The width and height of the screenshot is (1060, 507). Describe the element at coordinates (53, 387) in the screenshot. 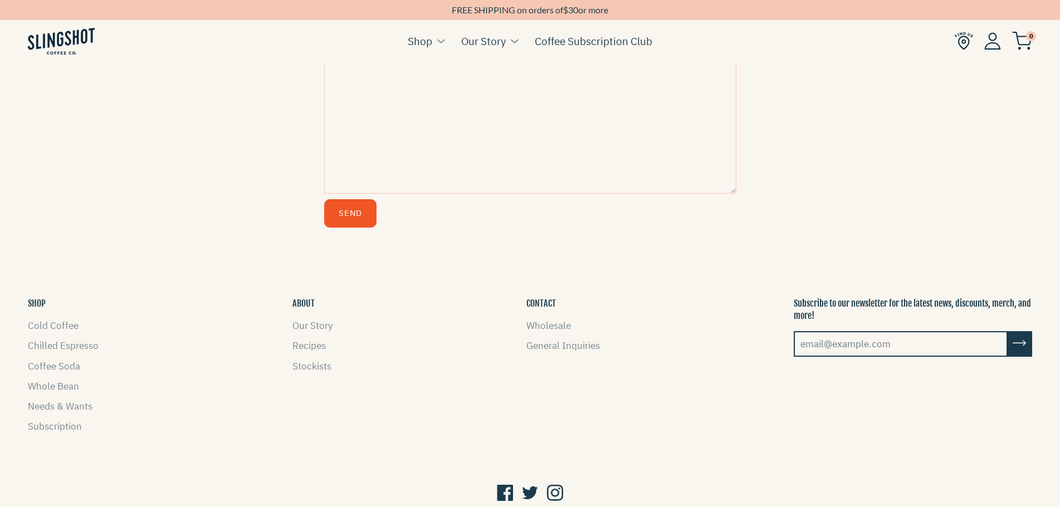

I see `a: Whole Bean` at that location.